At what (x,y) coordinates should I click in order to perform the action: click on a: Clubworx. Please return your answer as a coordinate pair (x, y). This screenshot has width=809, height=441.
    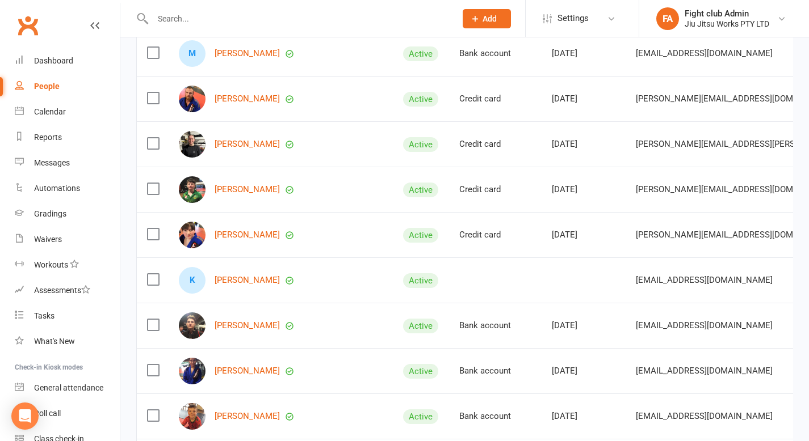
    Looking at the image, I should click on (28, 26).